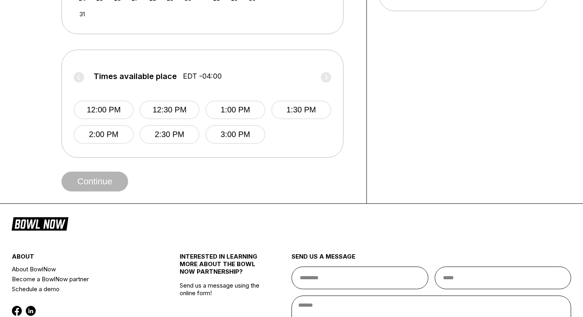 This screenshot has width=583, height=317. Describe the element at coordinates (82, 279) in the screenshot. I see `a: Become a BowlNow partner` at that location.